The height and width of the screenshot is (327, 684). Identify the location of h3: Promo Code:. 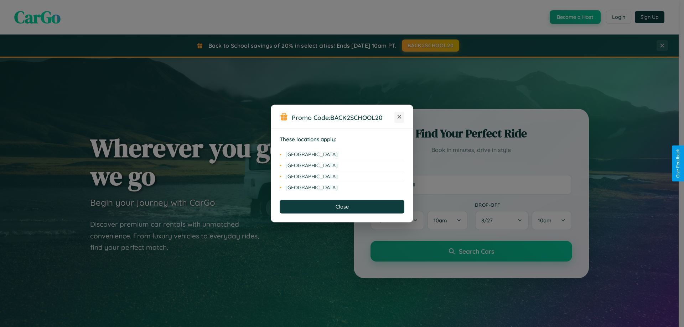
(343, 118).